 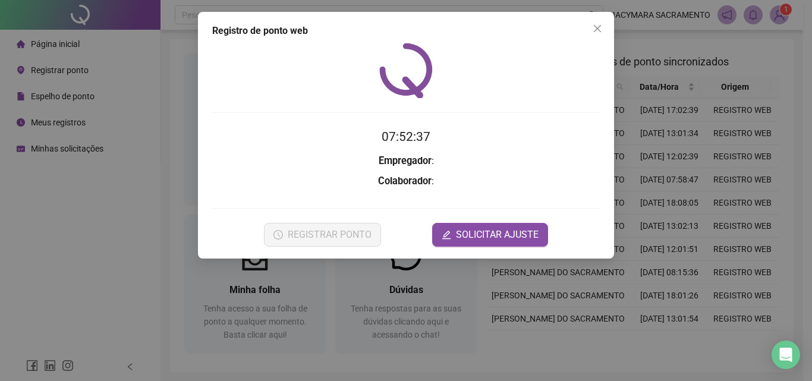 What do you see at coordinates (597, 29) in the screenshot?
I see `span: close` at bounding box center [597, 29].